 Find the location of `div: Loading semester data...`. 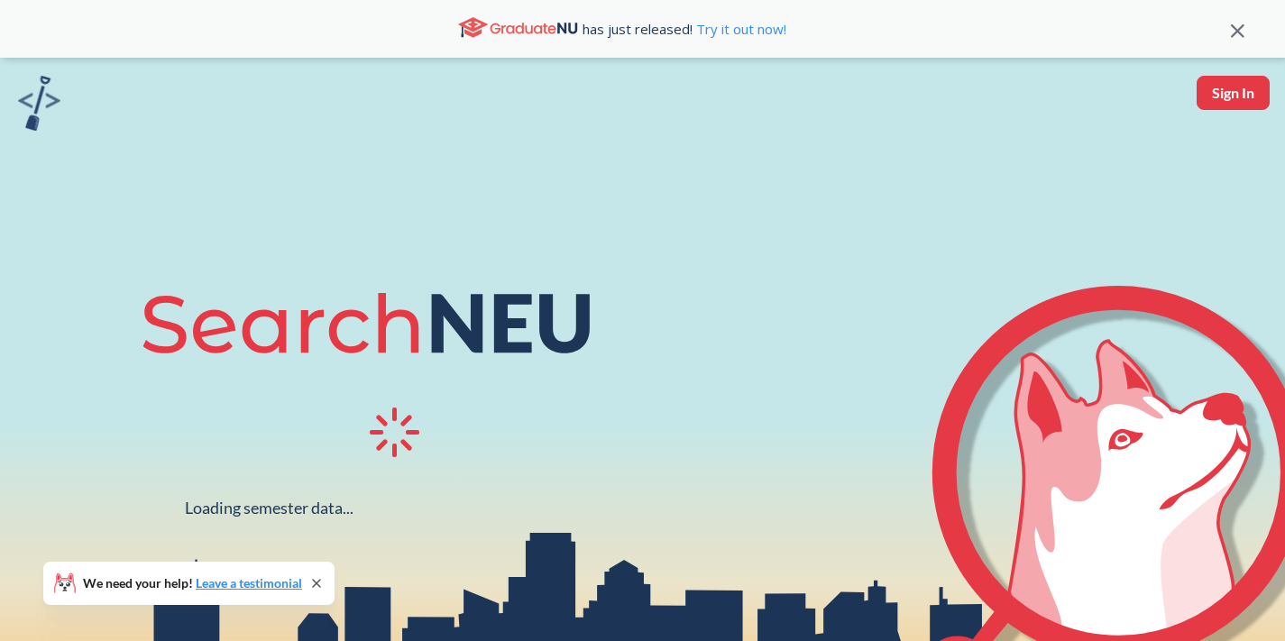

div: Loading semester data... is located at coordinates (269, 508).